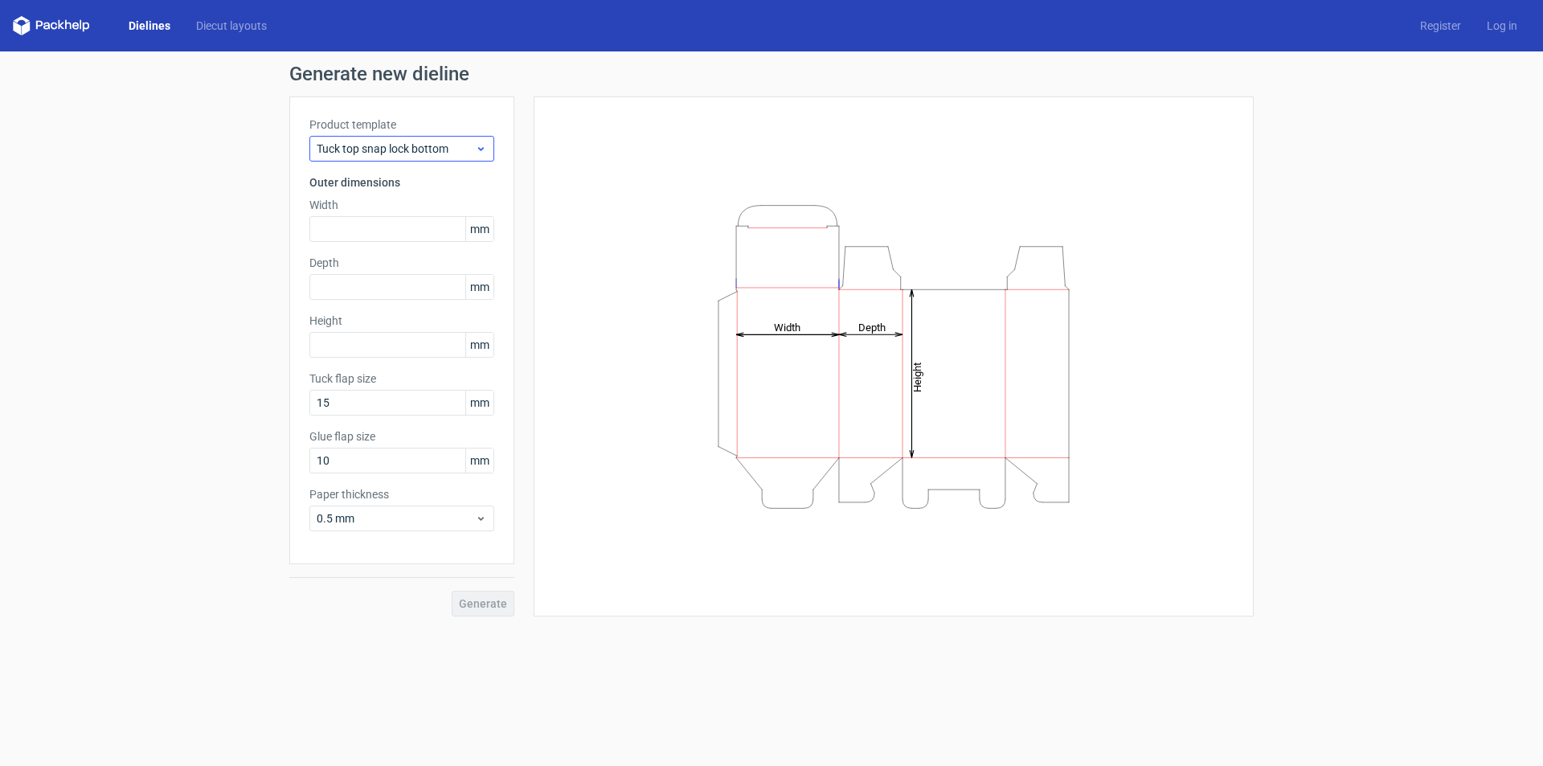 This screenshot has height=766, width=1543. Describe the element at coordinates (402, 321) in the screenshot. I see `label: Height` at that location.